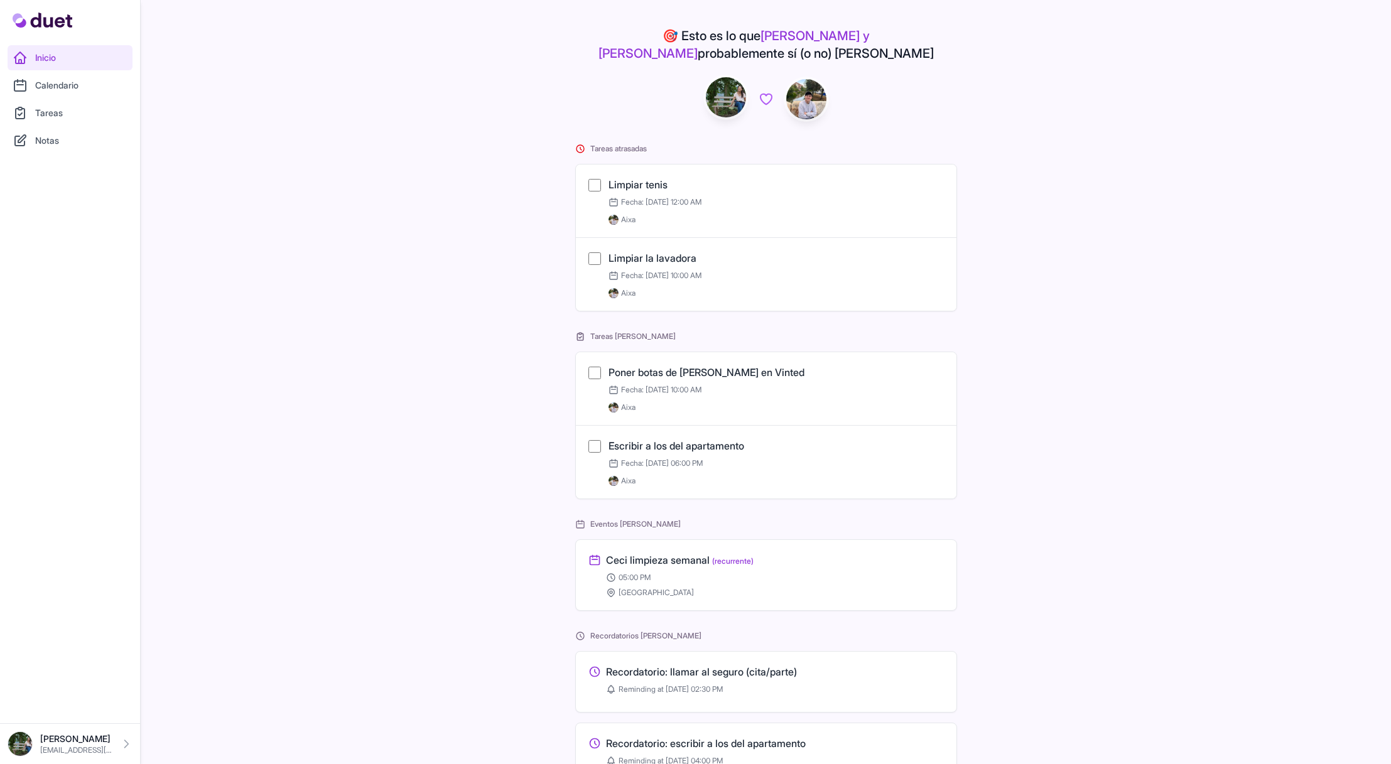  Describe the element at coordinates (652, 258) in the screenshot. I see `a: Limpiar la lavadora` at that location.